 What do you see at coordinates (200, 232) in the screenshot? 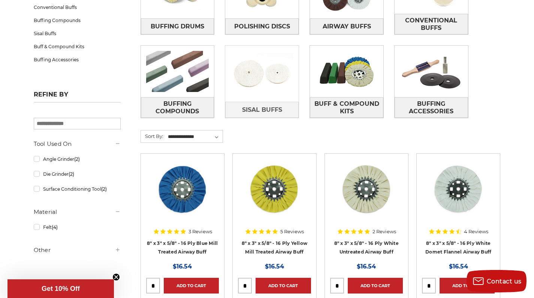
I see `span: 3 Reviews` at bounding box center [200, 232].